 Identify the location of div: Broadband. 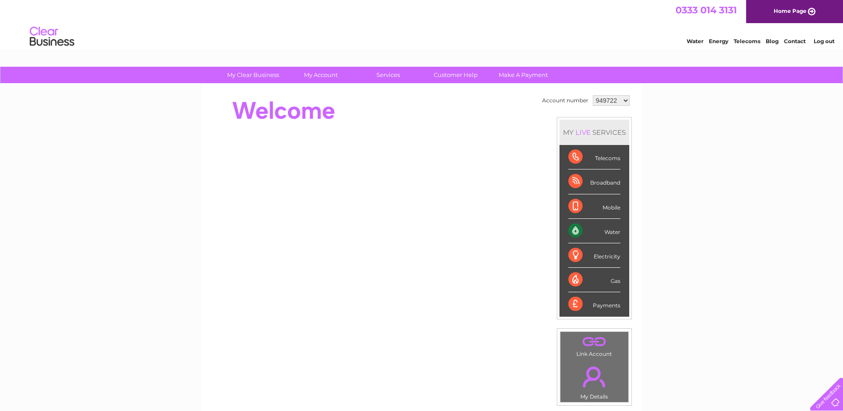
(594, 181).